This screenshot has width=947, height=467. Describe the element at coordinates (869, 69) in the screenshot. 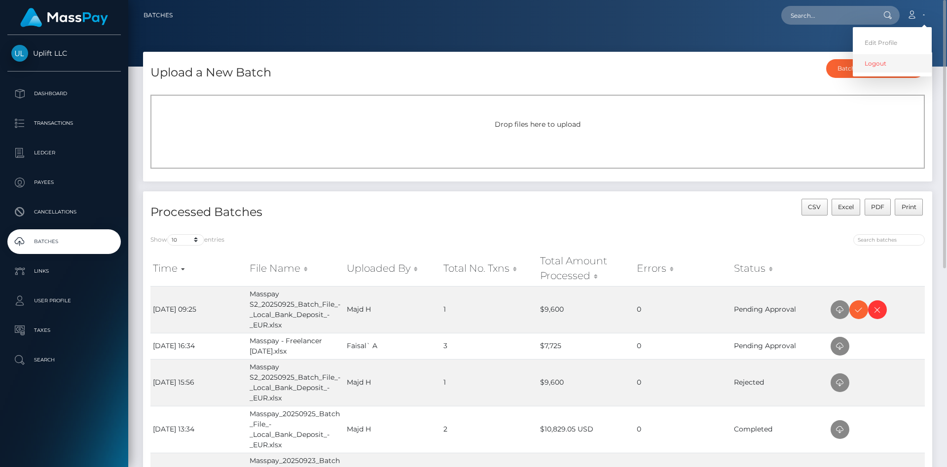

I see `div: Batch Template Download` at that location.